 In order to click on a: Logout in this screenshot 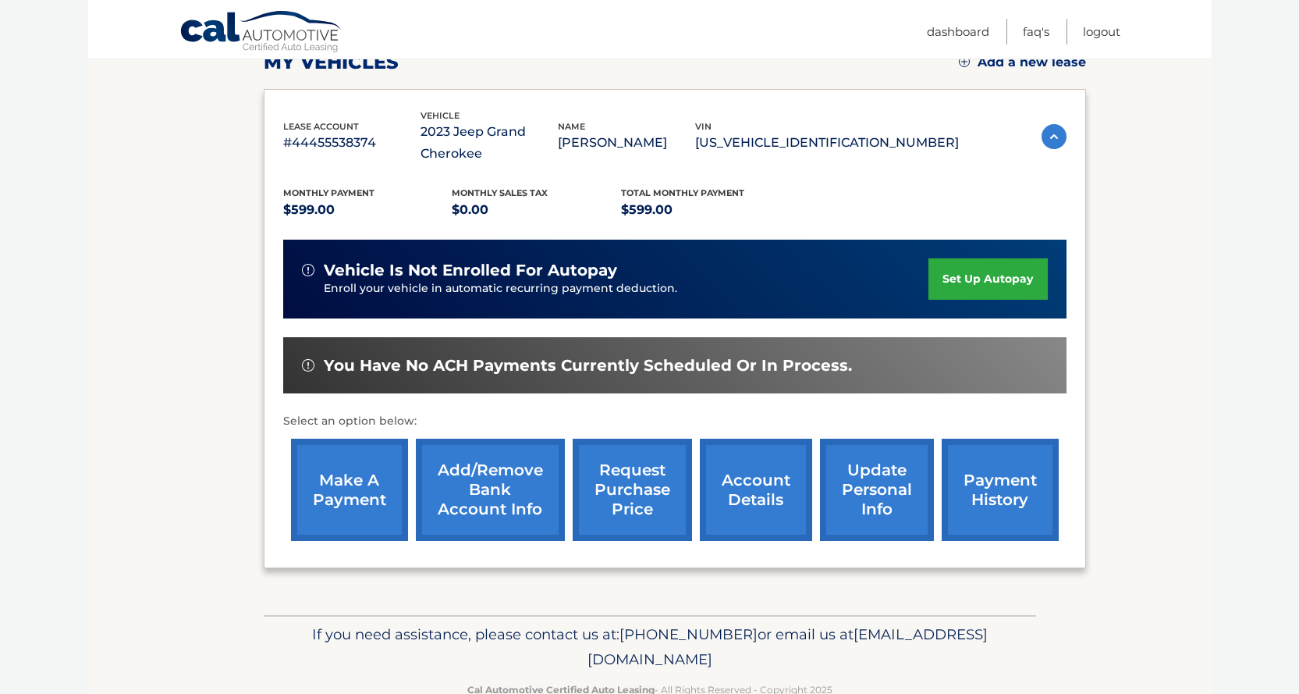, I will do `click(1102, 31)`.